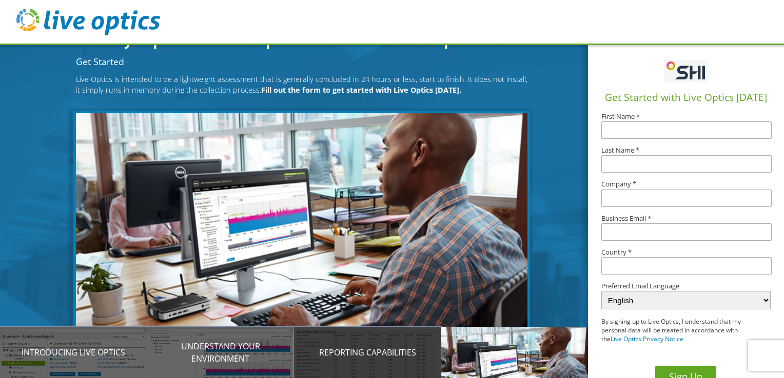 The height and width of the screenshot is (378, 784). I want to click on p: Get Started, so click(514, 353).